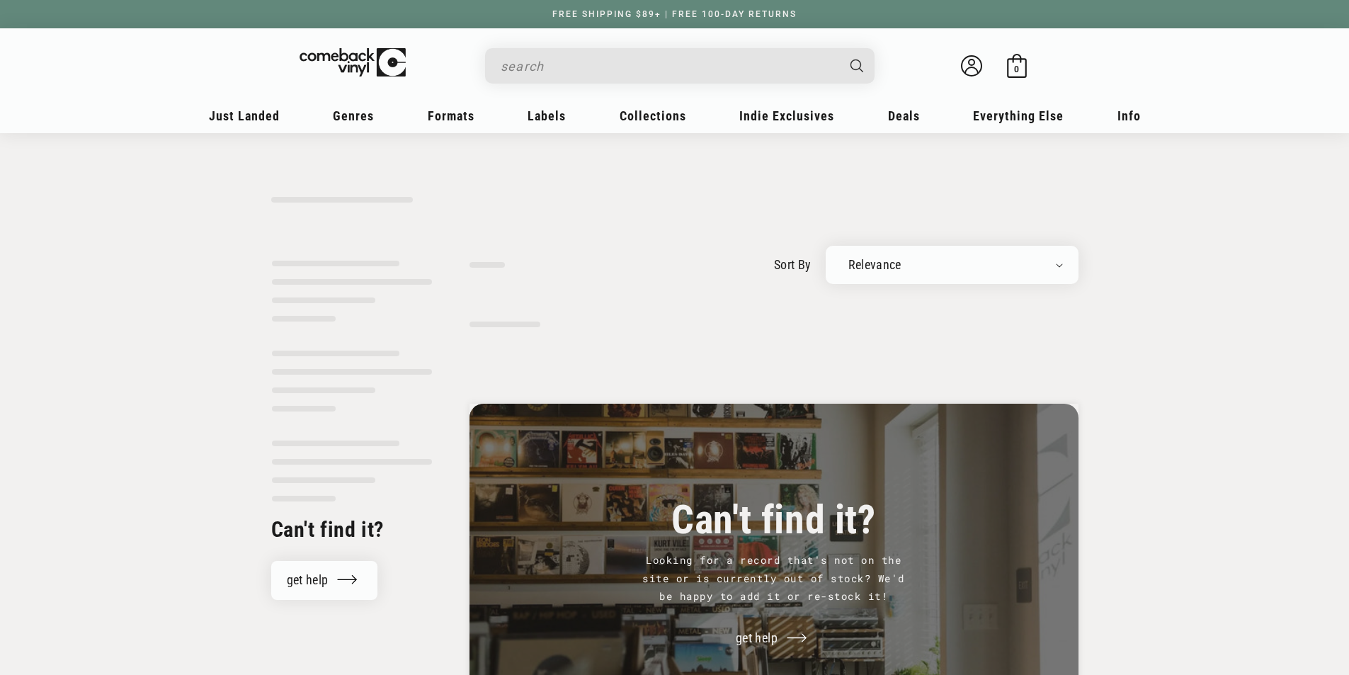 Image resolution: width=1349 pixels, height=675 pixels. What do you see at coordinates (1129, 115) in the screenshot?
I see `span: Info` at bounding box center [1129, 115].